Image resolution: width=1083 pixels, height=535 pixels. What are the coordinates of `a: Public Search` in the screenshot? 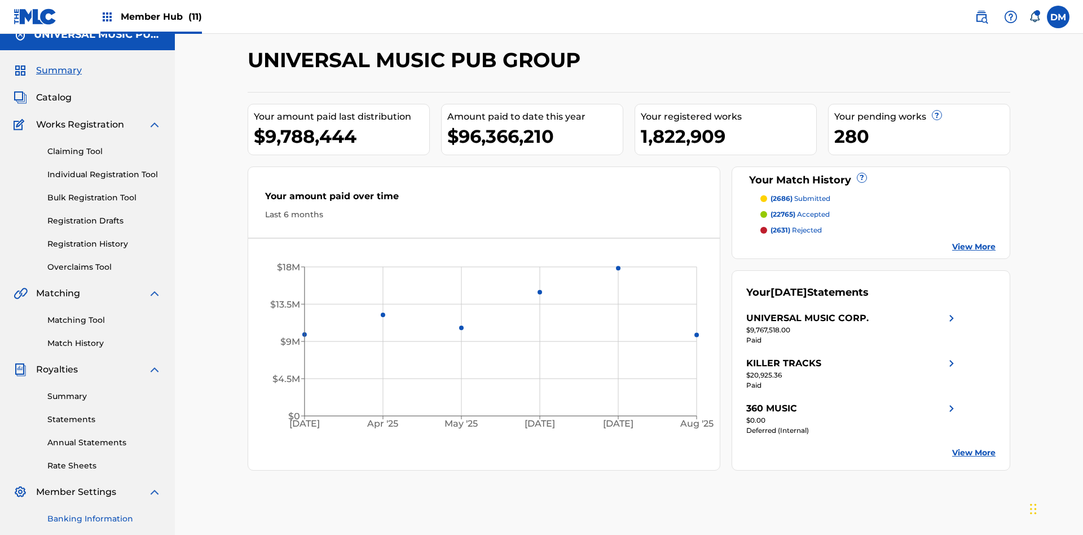 It's located at (981, 17).